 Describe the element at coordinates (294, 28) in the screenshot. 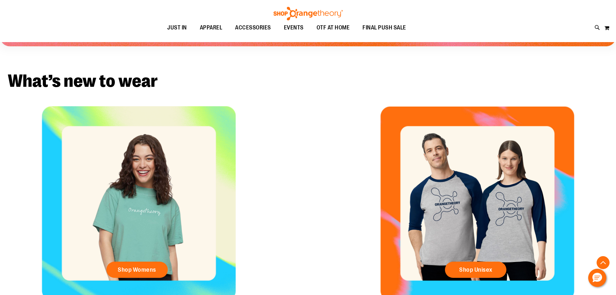

I see `a: EVENTS` at that location.